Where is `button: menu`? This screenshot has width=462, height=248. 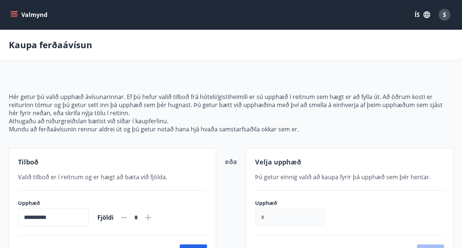 button: menu is located at coordinates (29, 15).